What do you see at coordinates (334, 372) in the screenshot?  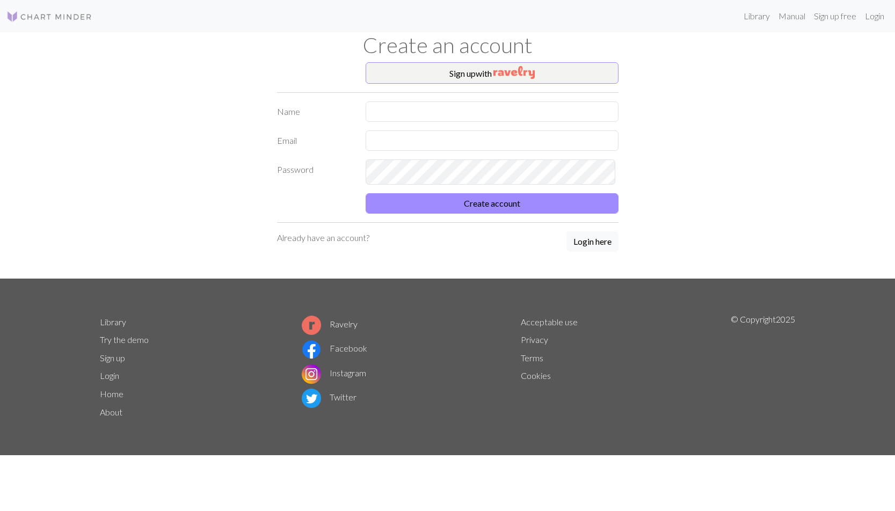 I see `a: Instagram` at bounding box center [334, 372].